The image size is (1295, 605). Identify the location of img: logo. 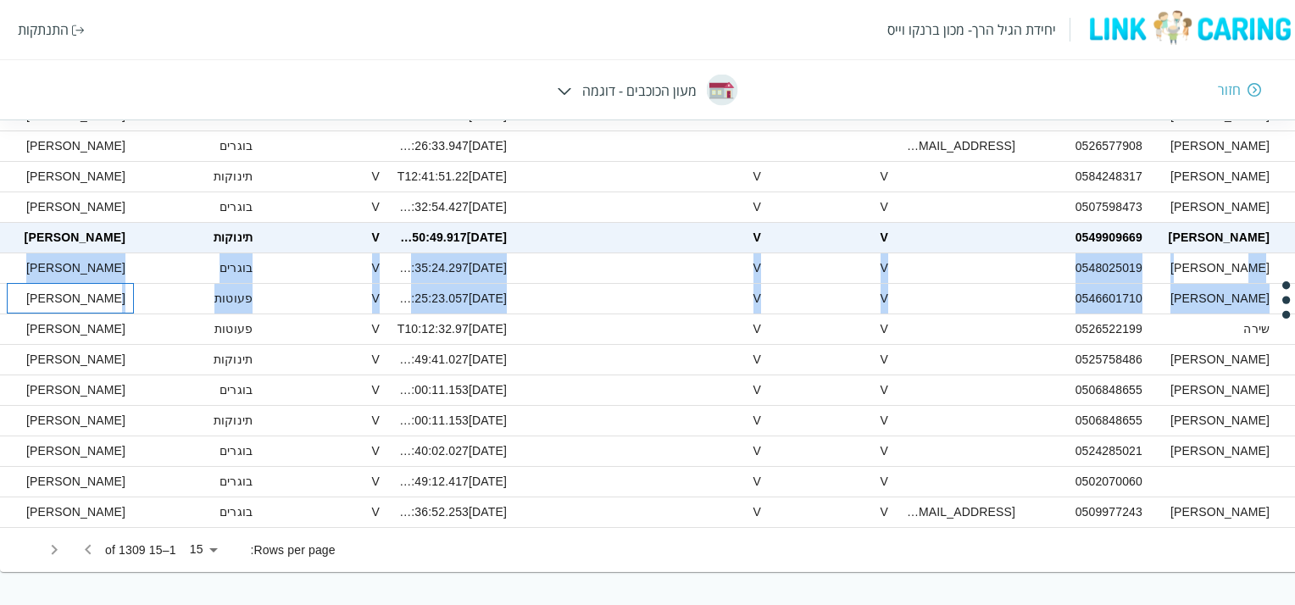
(1189, 27).